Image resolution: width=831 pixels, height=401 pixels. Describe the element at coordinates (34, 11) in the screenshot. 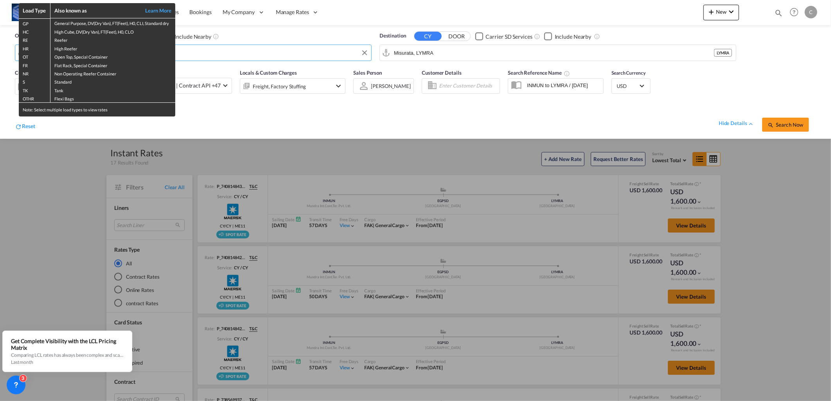

I see `th: Load Type` at that location.